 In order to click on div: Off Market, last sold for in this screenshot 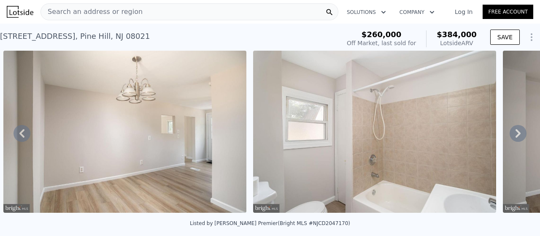, I will do `click(381, 43)`.